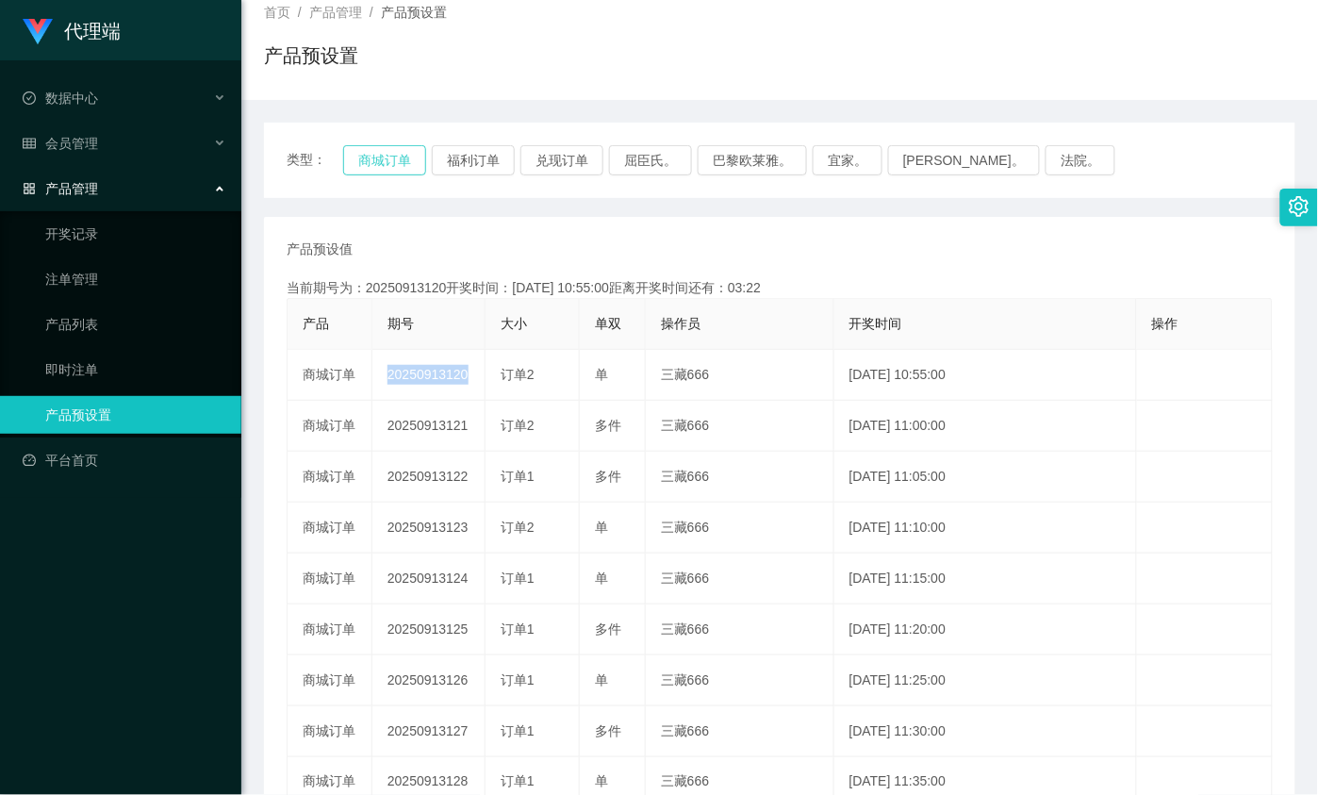 This screenshot has height=795, width=1318. What do you see at coordinates (514, 323) in the screenshot?
I see `span: 大小` at bounding box center [514, 323].